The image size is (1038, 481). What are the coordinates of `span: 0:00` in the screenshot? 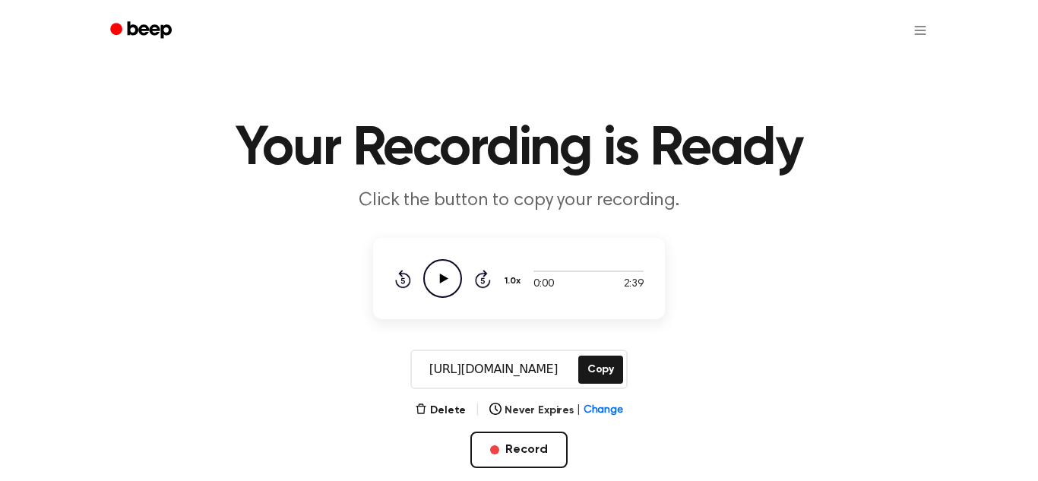 It's located at (543, 284).